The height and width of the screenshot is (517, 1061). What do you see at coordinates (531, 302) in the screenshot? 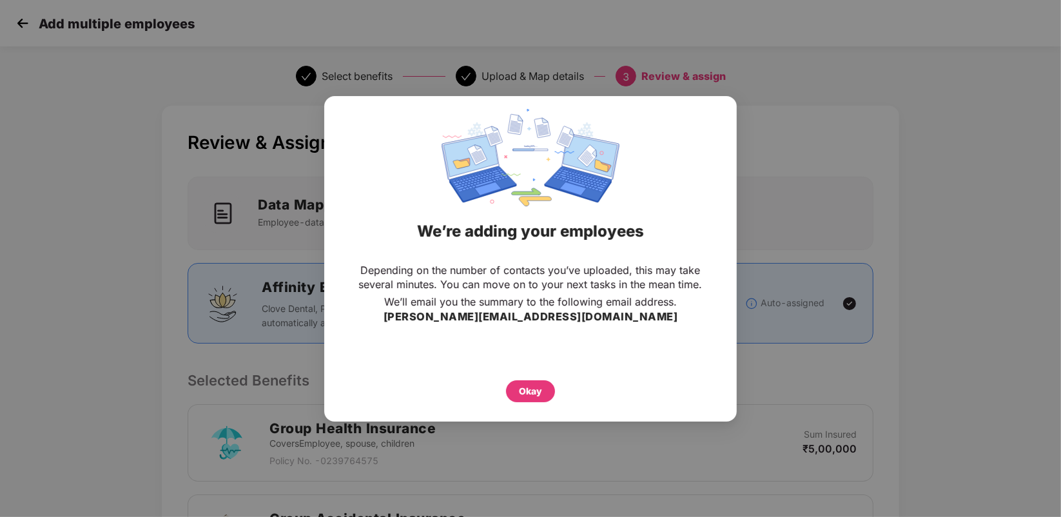
I see `p: We’ll email you the summary to the following email address.` at bounding box center [531, 302].